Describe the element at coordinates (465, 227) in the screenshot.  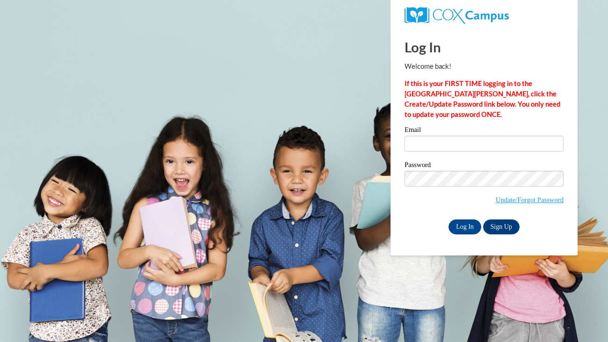
I see `input: Log In` at that location.